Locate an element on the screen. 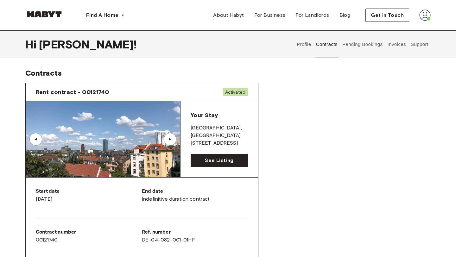 The width and height of the screenshot is (456, 257). span: Contracts is located at coordinates (43, 73).